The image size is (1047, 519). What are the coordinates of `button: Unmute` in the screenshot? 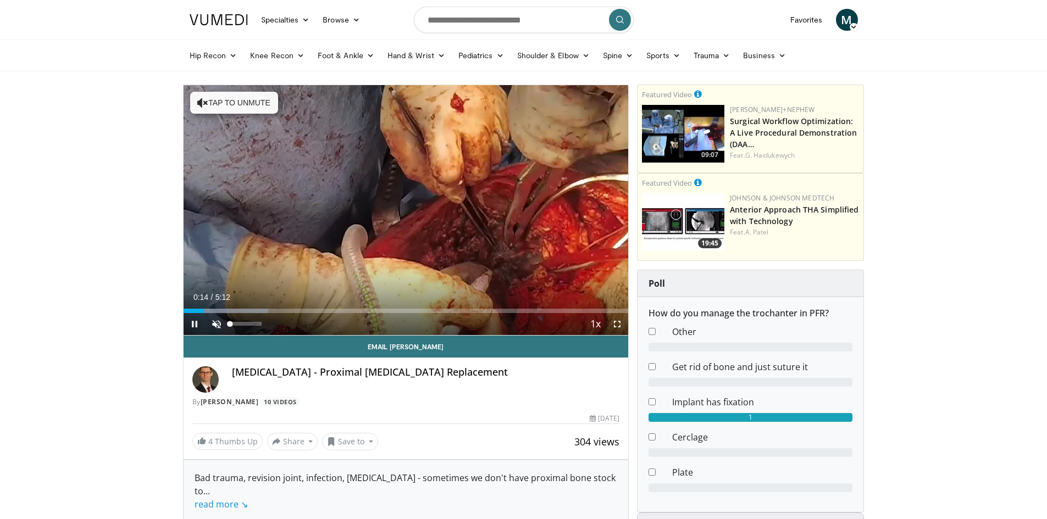 It's located at (217, 324).